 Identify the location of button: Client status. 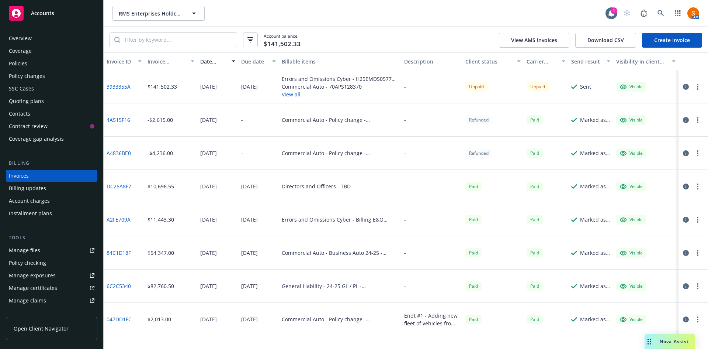
(493, 61).